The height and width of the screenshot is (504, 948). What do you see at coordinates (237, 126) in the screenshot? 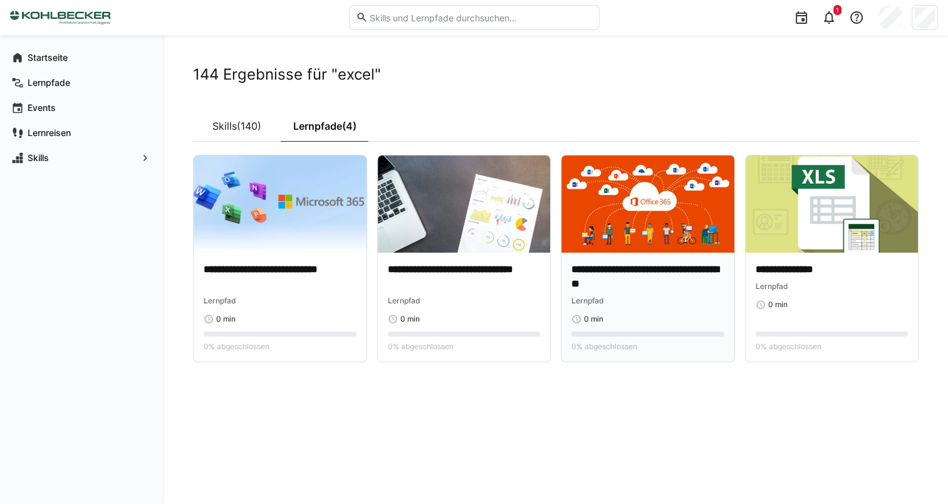
I see `a: Skills(140)` at bounding box center [237, 126].